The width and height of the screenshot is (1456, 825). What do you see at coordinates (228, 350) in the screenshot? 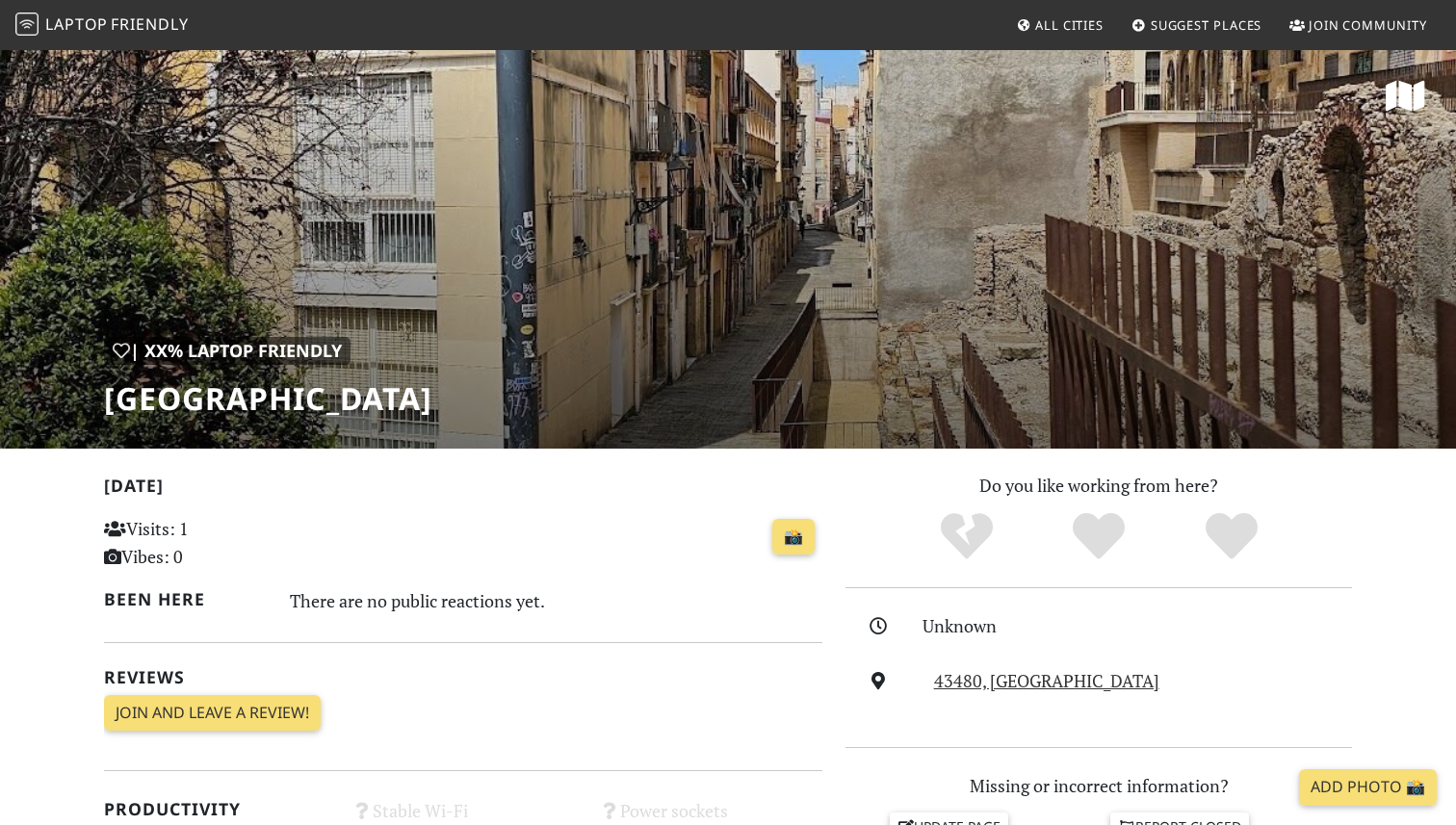
I see `div: | XX% Laptop Friendly` at bounding box center [228, 350].